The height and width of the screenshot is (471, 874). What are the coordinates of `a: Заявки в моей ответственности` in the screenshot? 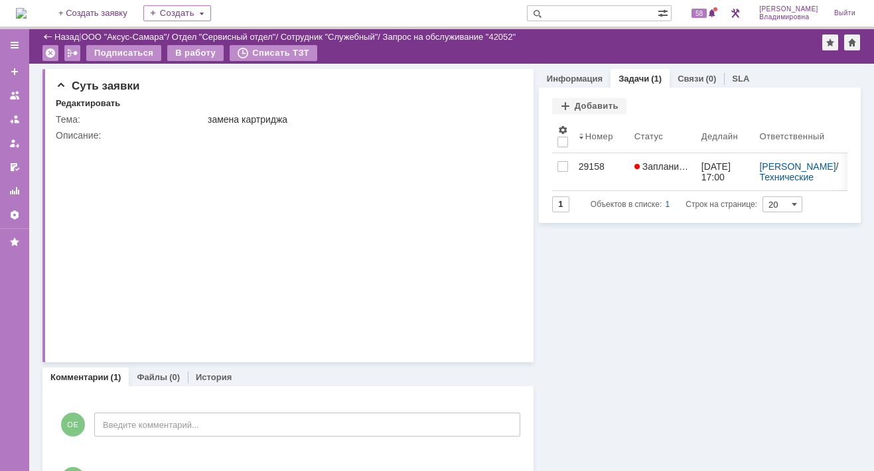 It's located at (15, 119).